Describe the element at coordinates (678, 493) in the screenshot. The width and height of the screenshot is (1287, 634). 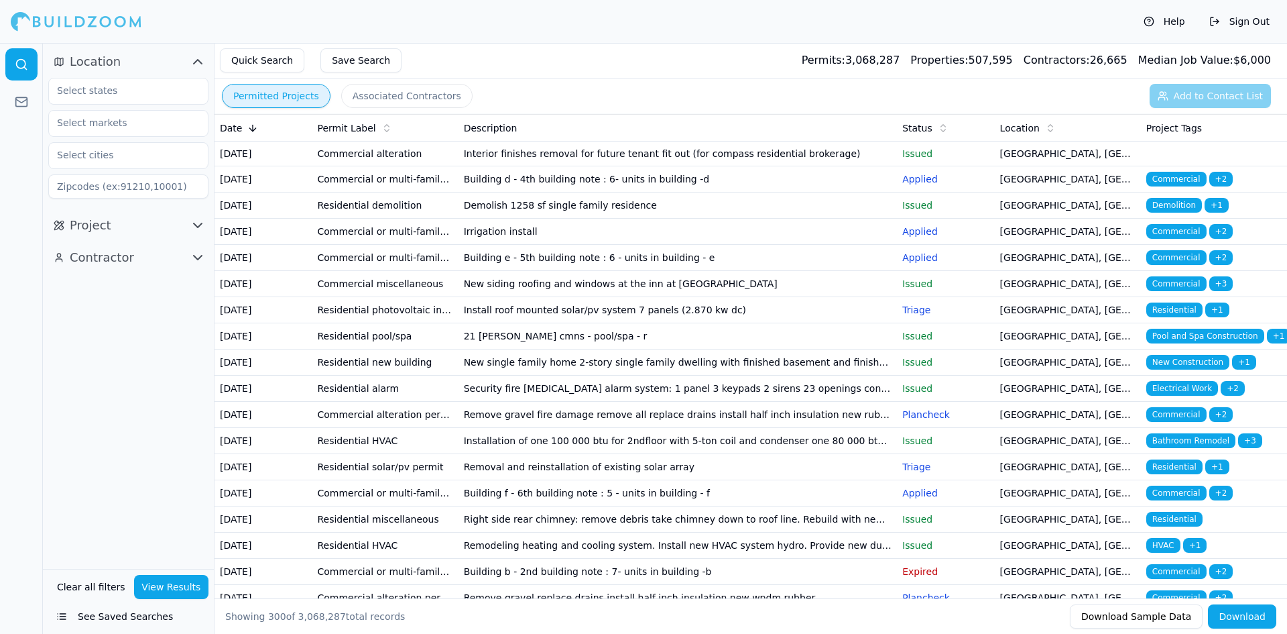
I see `td: Building f - 6th building note : 5 - units in building - f` at that location.